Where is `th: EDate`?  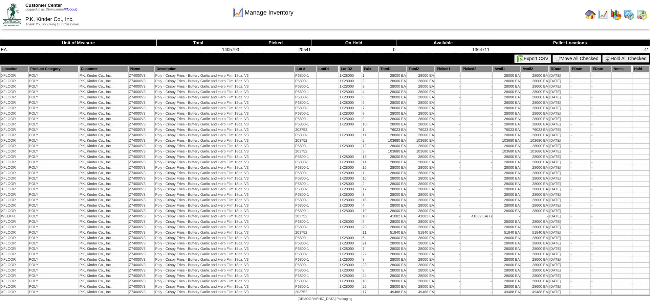
th: EDate is located at coordinates (601, 69).